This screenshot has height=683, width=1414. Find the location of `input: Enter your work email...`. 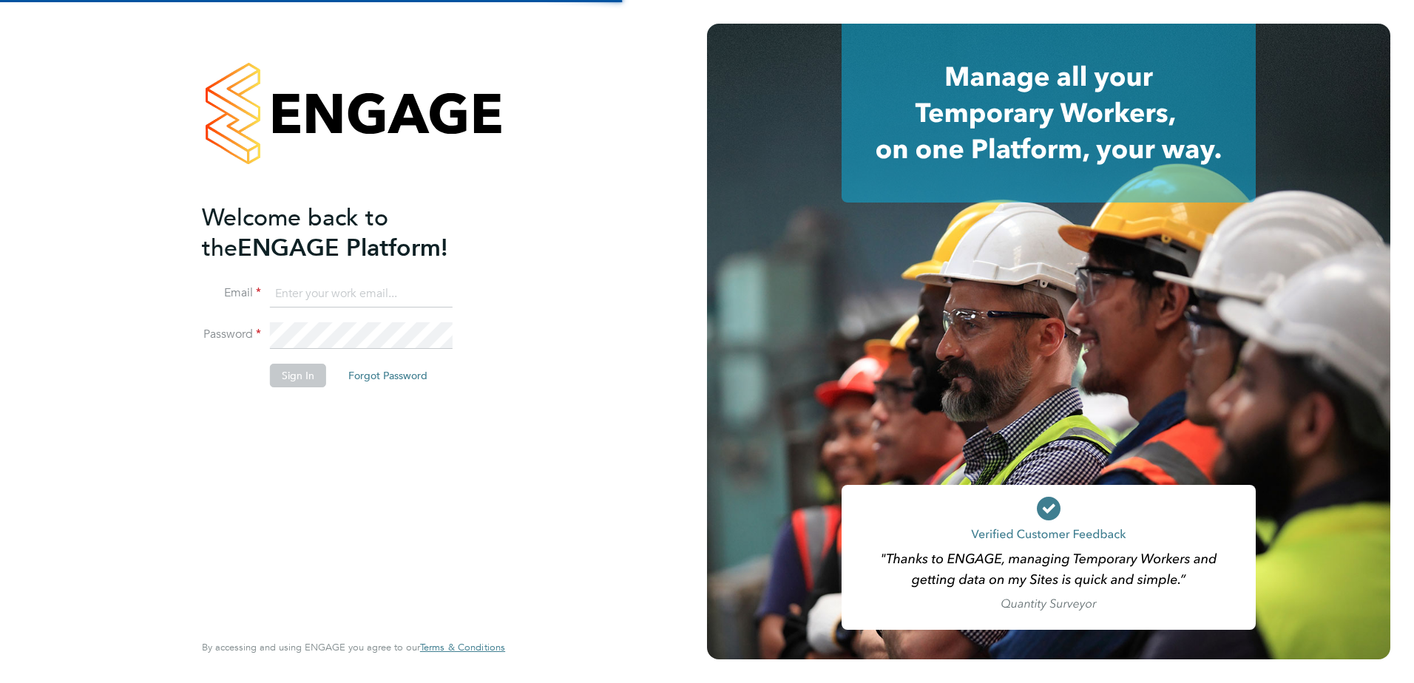

input: Enter your work email... is located at coordinates (361, 294).